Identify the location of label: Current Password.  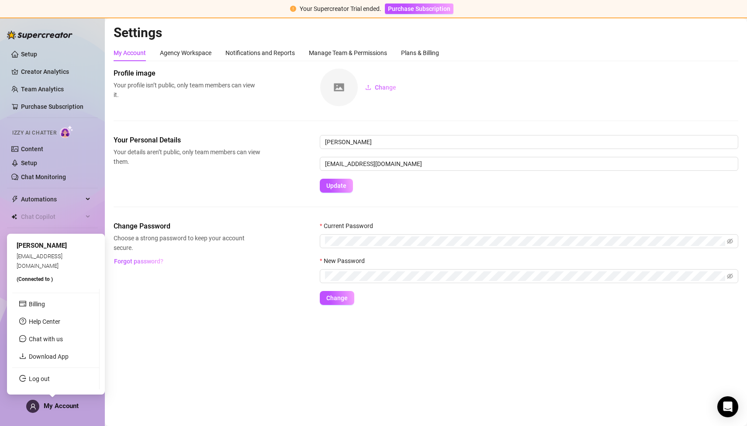
(349, 226).